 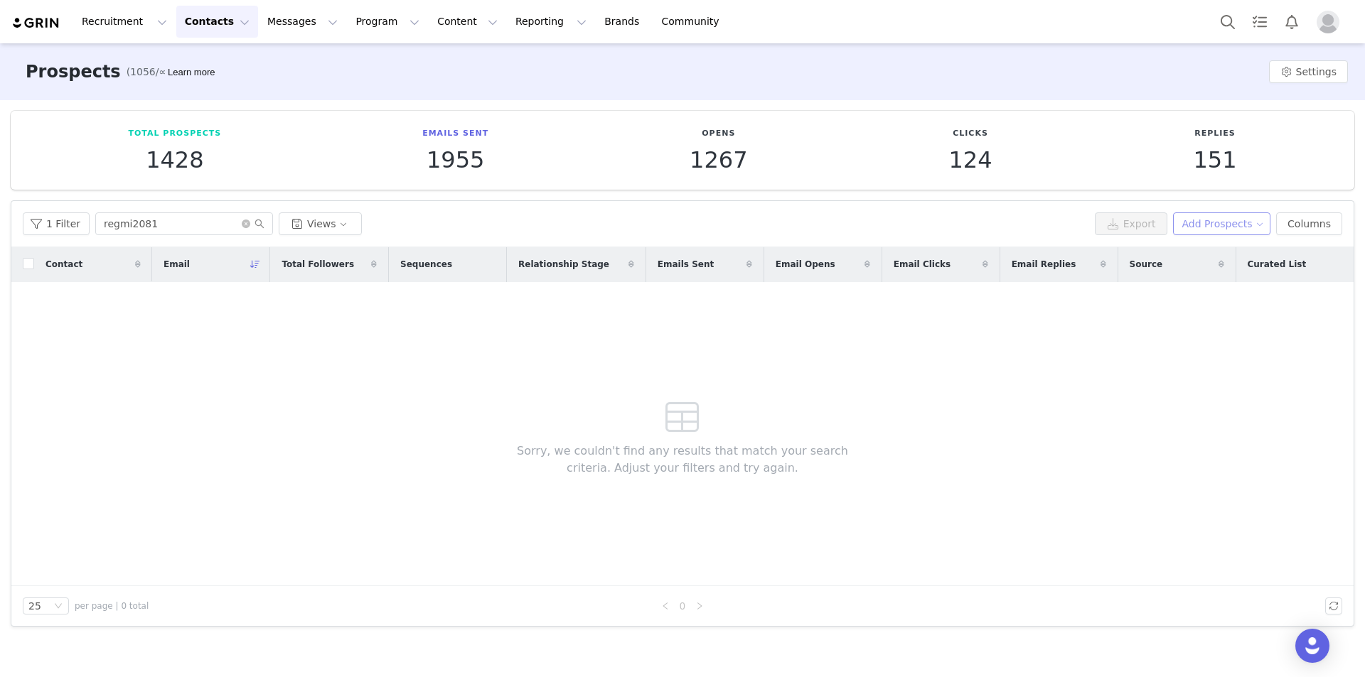 I want to click on p: 1428, so click(x=174, y=160).